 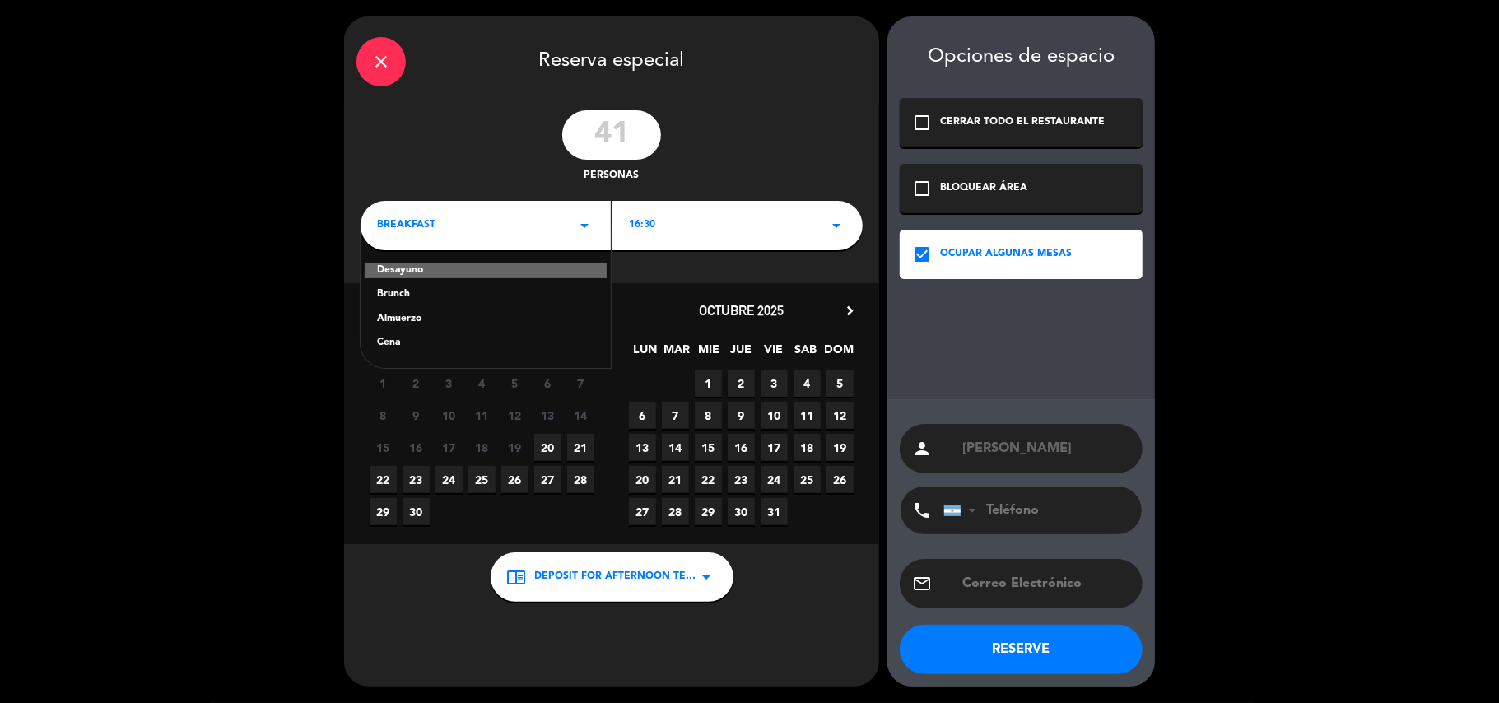 I want to click on div: Cena, so click(x=486, y=343).